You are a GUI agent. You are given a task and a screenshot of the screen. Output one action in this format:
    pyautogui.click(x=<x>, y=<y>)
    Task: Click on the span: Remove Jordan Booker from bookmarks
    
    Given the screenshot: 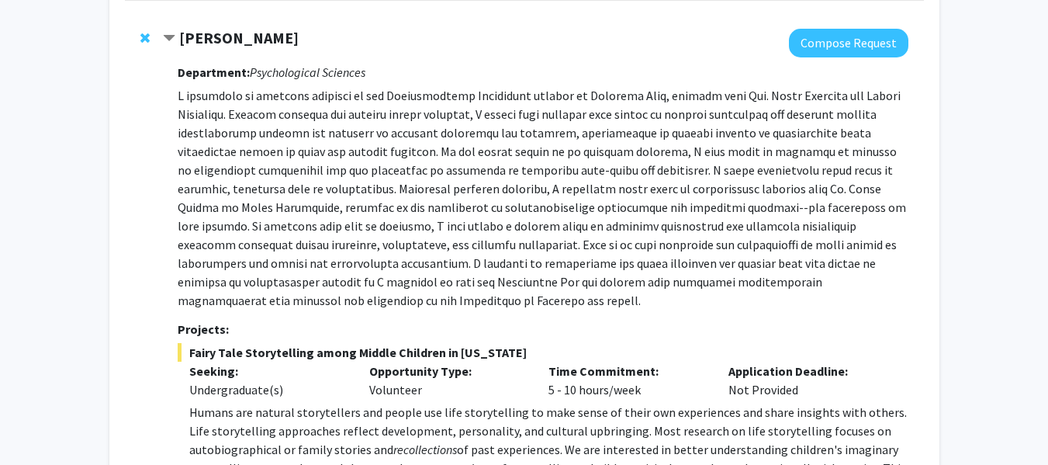 What is the action you would take?
    pyautogui.click(x=145, y=38)
    